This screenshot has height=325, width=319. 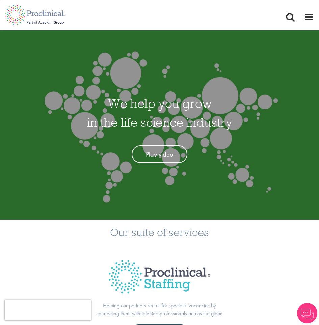 What do you see at coordinates (160, 154) in the screenshot?
I see `a: Play video` at bounding box center [160, 154].